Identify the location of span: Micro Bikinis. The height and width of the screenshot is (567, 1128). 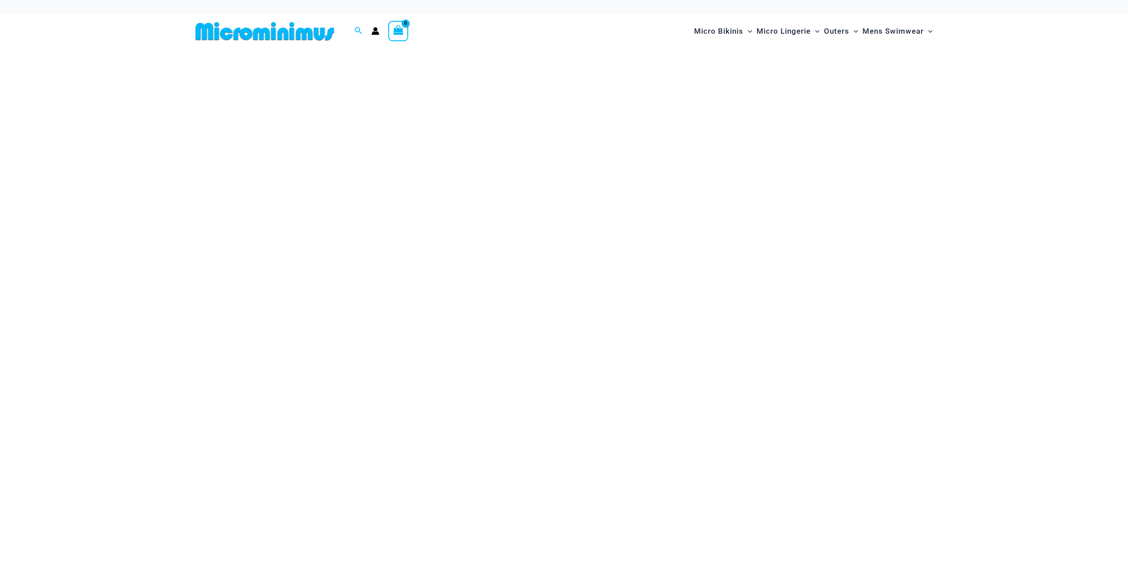
(719, 31).